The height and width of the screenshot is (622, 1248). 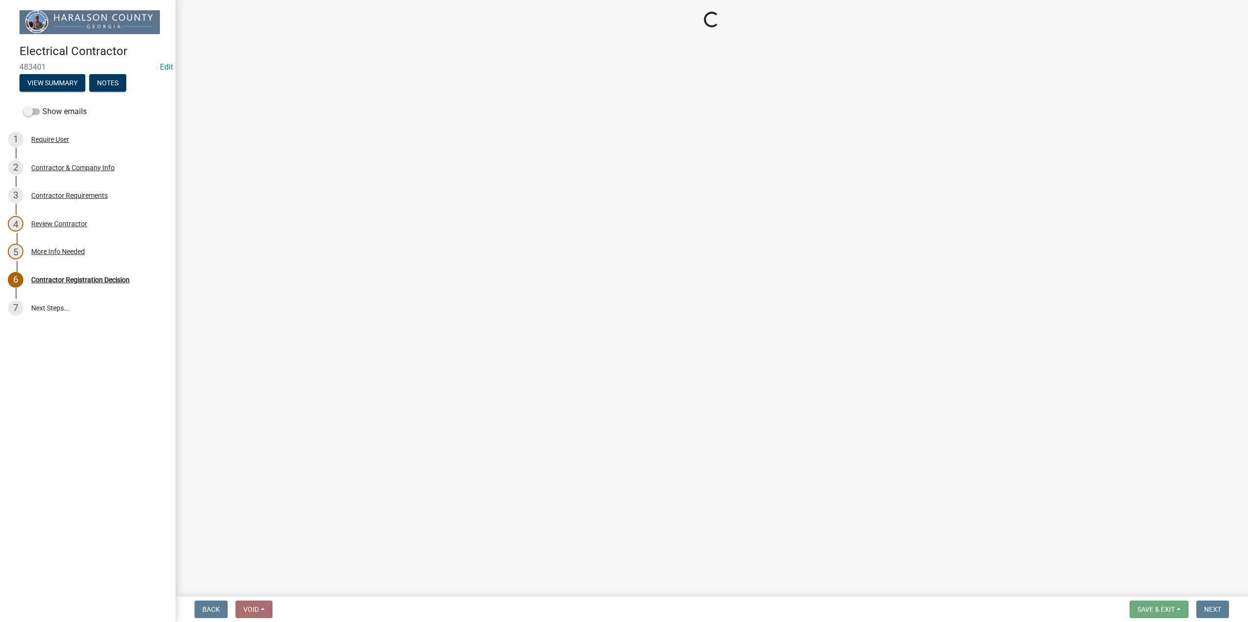 I want to click on span: Void, so click(x=251, y=609).